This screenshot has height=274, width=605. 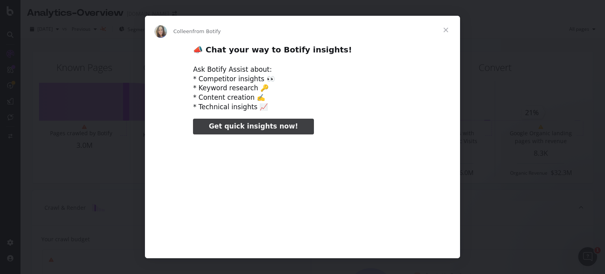 What do you see at coordinates (183, 31) in the screenshot?
I see `span: Colleen` at bounding box center [183, 31].